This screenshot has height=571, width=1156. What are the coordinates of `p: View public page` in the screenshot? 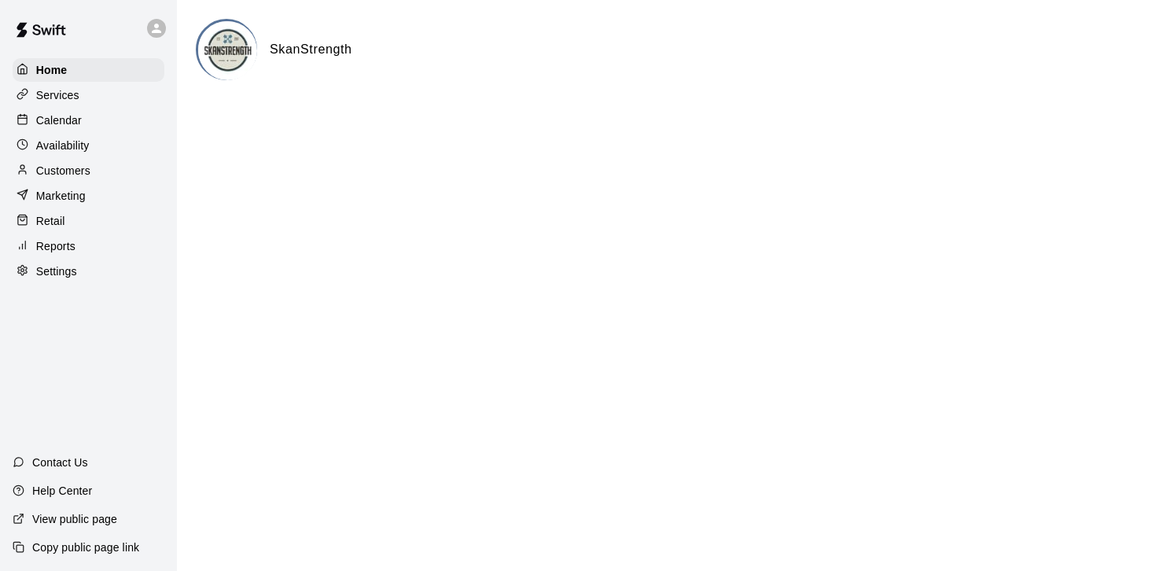 It's located at (75, 519).